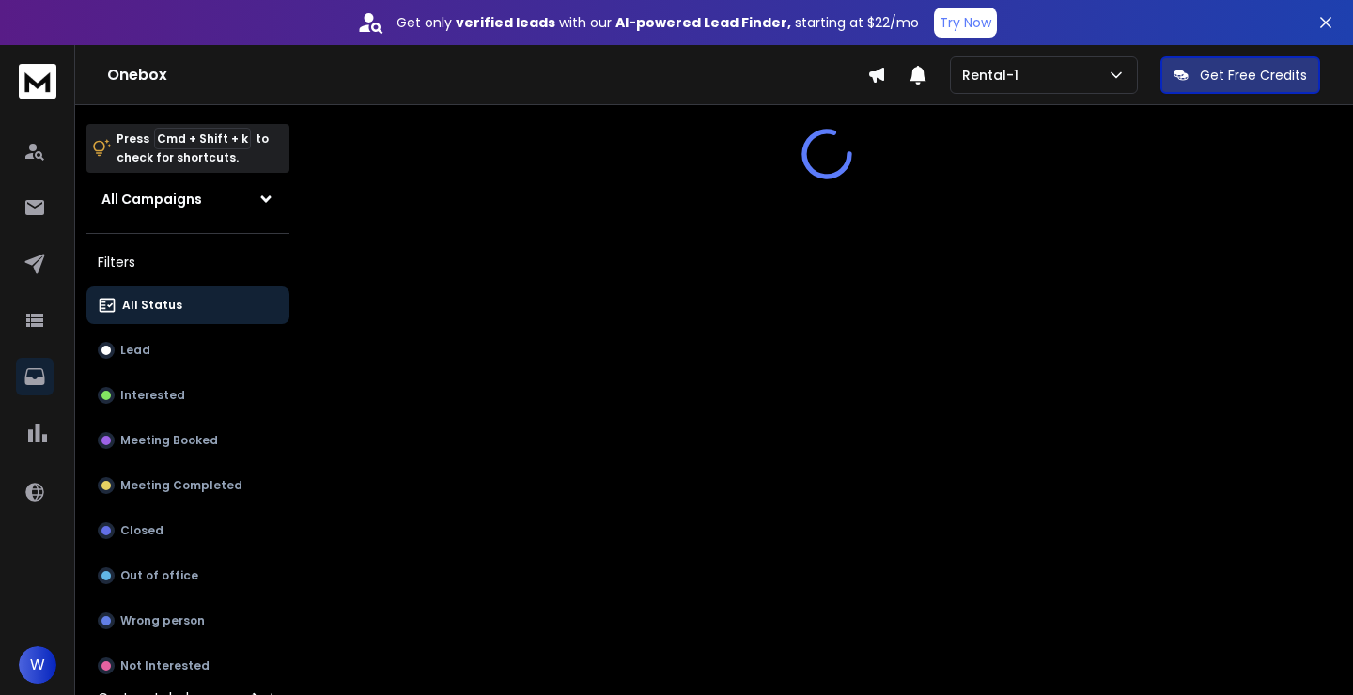 The width and height of the screenshot is (1353, 695). What do you see at coordinates (965, 23) in the screenshot?
I see `button: Try Now` at bounding box center [965, 23].